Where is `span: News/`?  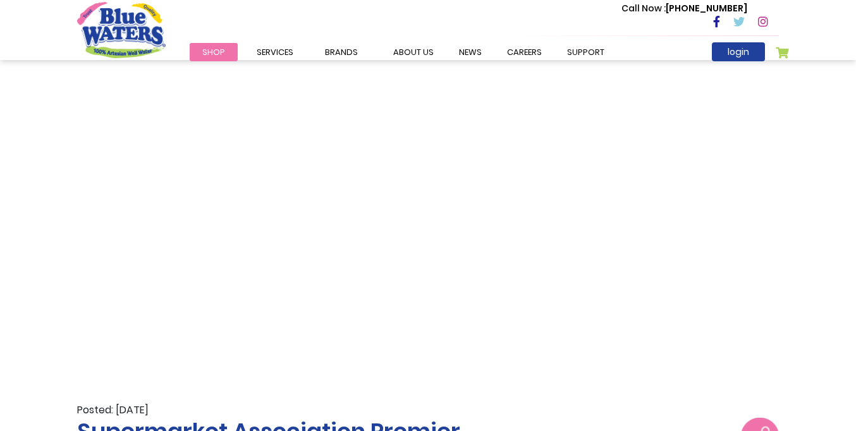
span: News/ is located at coordinates (428, 134).